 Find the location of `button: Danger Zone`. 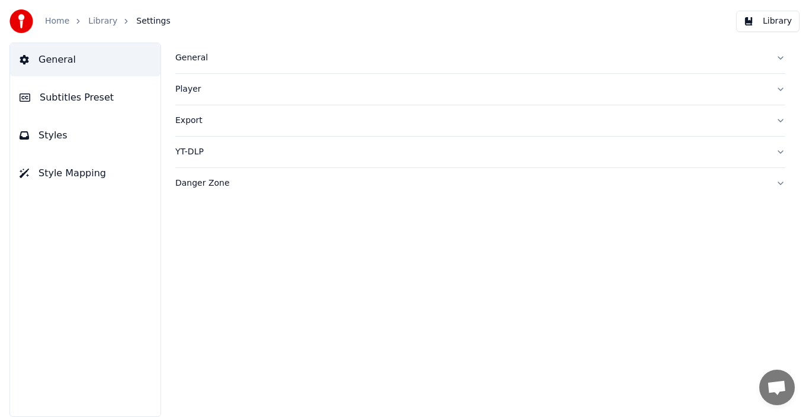

button: Danger Zone is located at coordinates (480, 183).